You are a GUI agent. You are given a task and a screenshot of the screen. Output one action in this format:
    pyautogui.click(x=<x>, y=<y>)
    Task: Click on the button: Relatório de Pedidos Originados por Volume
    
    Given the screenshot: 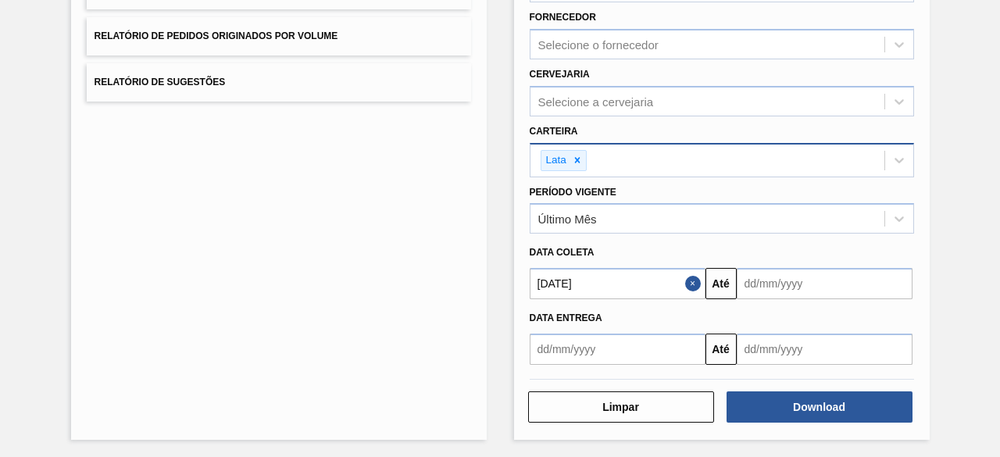 What is the action you would take?
    pyautogui.click(x=279, y=36)
    